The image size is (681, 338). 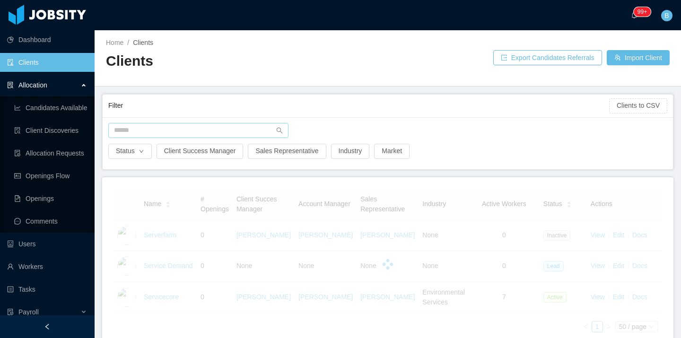 I want to click on a: icon: idcardOpenings Flow, so click(x=51, y=176).